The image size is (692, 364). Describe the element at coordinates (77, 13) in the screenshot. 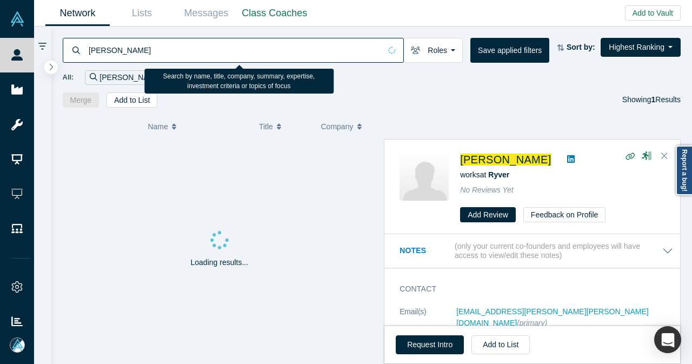

I see `a: Network` at that location.